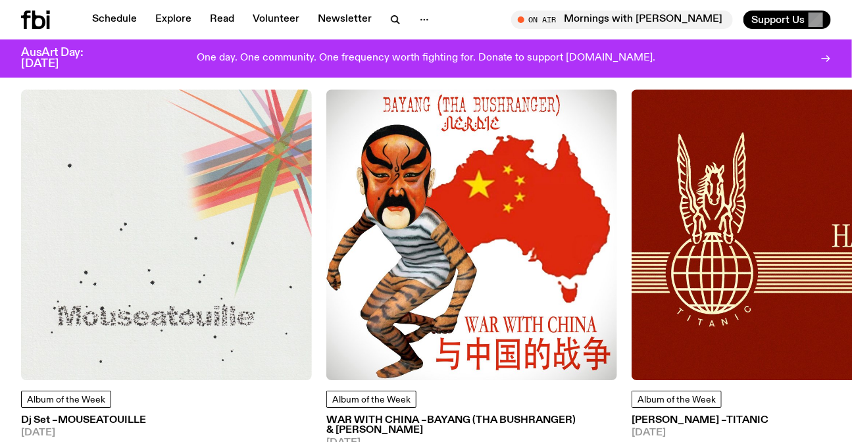 Image resolution: width=852 pixels, height=442 pixels. Describe the element at coordinates (166, 420) in the screenshot. I see `h3: Dj Set –` at that location.